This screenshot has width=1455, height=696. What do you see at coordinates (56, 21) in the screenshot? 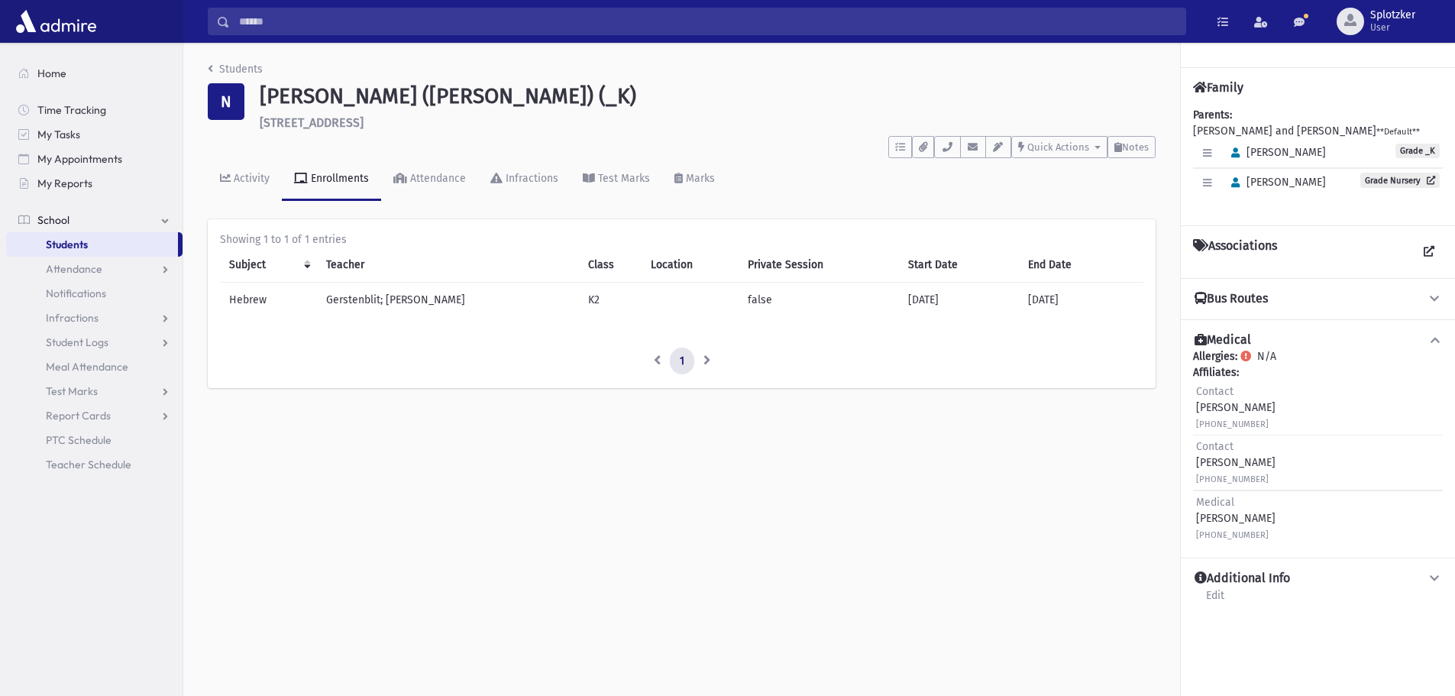
I see `img: AdmirePro` at bounding box center [56, 21].